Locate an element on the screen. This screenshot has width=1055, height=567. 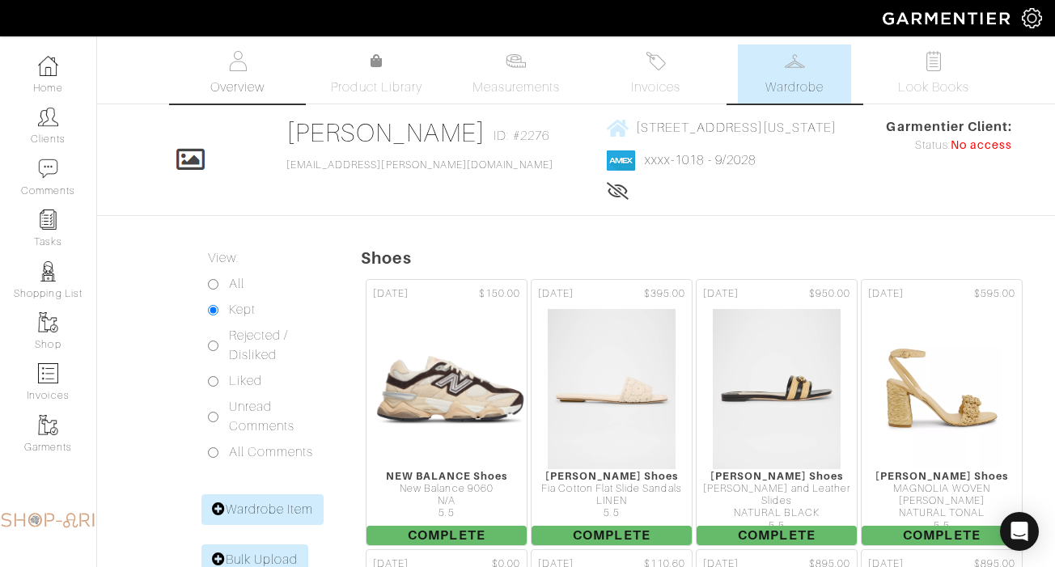
div: NATURAL TONAL is located at coordinates (942, 513).